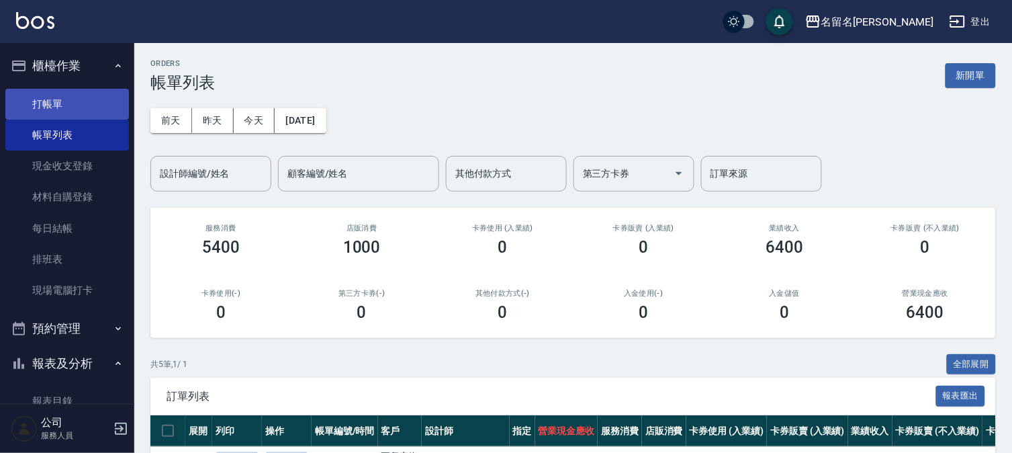  Describe the element at coordinates (221, 247) in the screenshot. I see `h3: 5400` at that location.